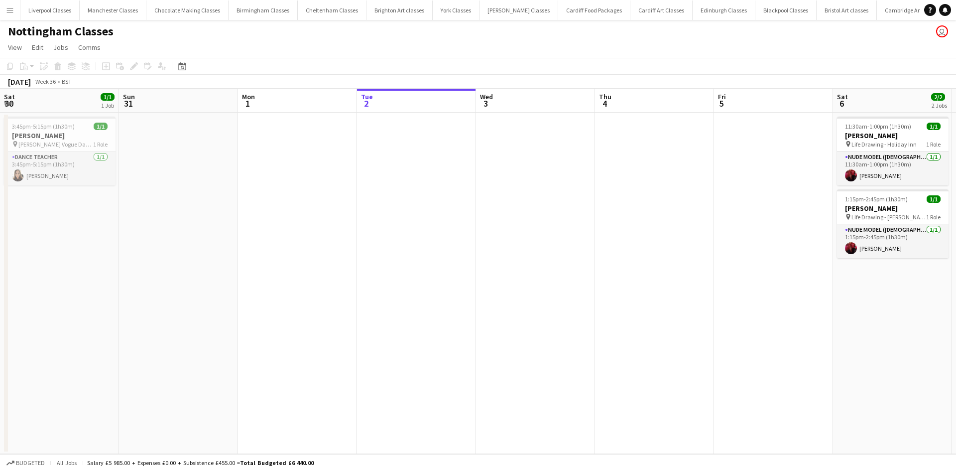 Image resolution: width=956 pixels, height=471 pixels. Describe the element at coordinates (486, 97) in the screenshot. I see `span: Wed` at that location.